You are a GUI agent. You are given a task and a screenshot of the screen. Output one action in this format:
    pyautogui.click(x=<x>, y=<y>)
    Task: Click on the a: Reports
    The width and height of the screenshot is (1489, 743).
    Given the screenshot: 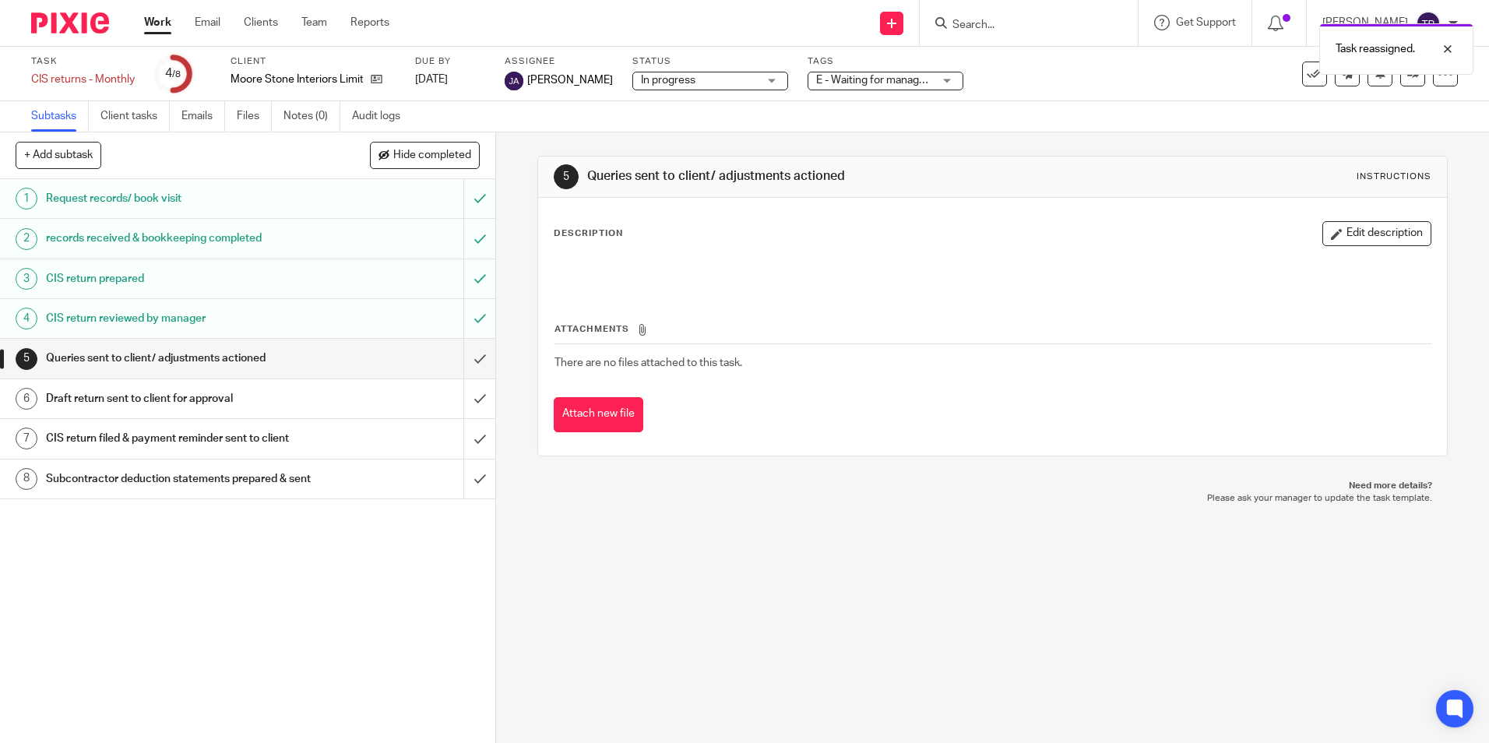 What is the action you would take?
    pyautogui.click(x=370, y=23)
    